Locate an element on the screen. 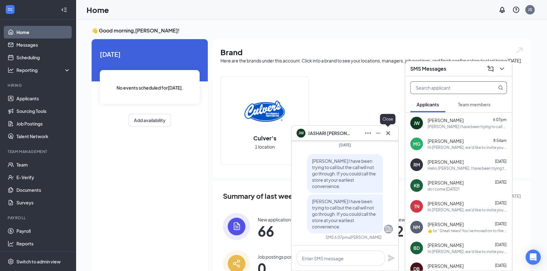 The height and width of the screenshot is (271, 547). svg: MagnifyingGlass is located at coordinates (500, 88).